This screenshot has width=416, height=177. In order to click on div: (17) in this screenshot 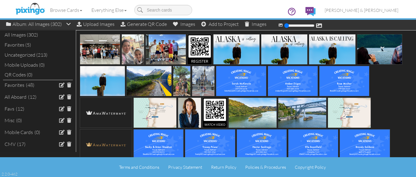, I will do `click(21, 144)`.